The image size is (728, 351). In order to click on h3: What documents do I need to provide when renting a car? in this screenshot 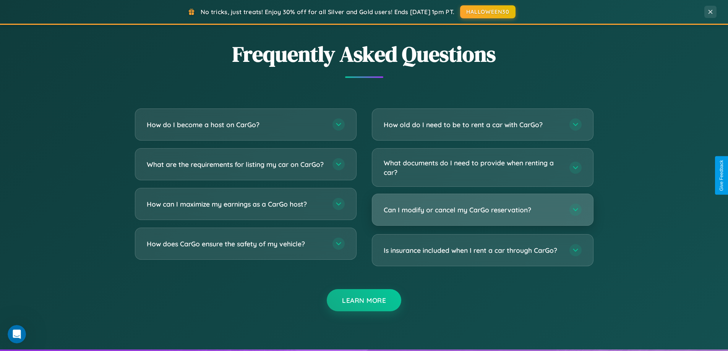, I will do `click(473, 167)`.